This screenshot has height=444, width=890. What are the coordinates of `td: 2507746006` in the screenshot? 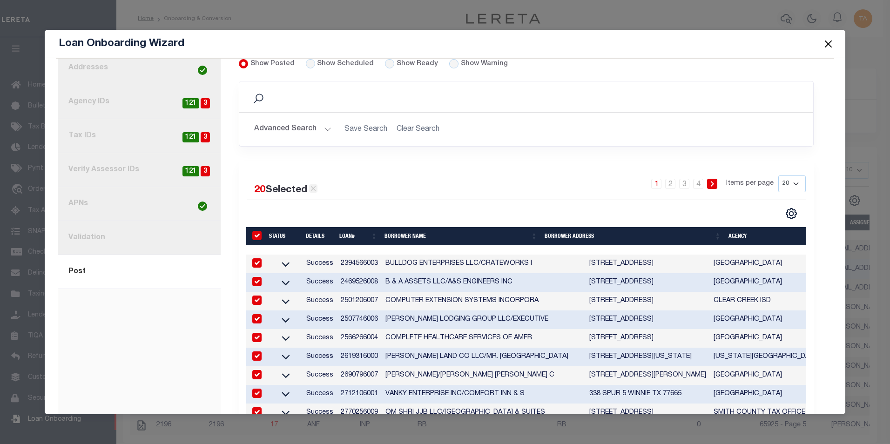 It's located at (359, 320).